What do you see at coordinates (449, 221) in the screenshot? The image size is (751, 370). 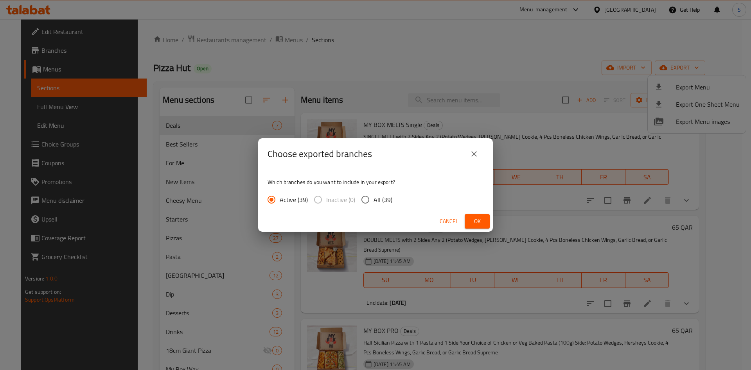 I see `span: Cancel` at bounding box center [449, 221].